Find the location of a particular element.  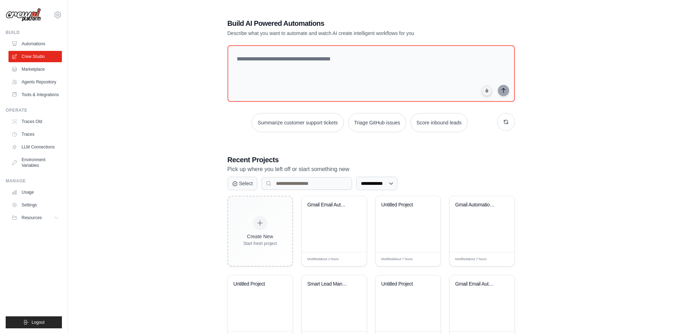

img: Logo is located at coordinates (23, 15).